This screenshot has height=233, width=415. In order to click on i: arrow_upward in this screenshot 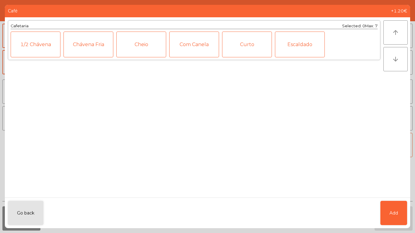, I will do `click(395, 32)`.